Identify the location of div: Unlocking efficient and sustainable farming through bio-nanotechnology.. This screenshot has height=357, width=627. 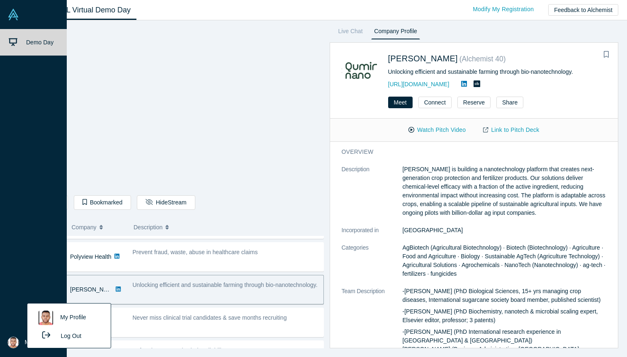
(497, 72).